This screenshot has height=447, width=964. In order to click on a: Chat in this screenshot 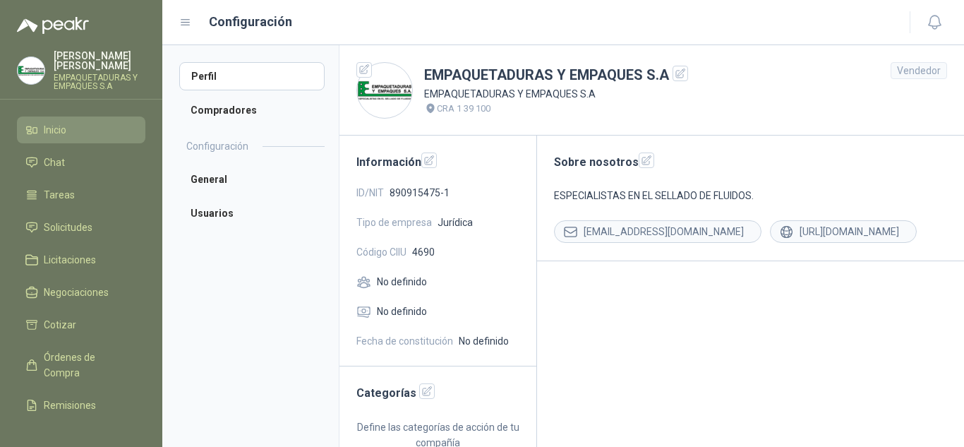, I will do `click(81, 162)`.